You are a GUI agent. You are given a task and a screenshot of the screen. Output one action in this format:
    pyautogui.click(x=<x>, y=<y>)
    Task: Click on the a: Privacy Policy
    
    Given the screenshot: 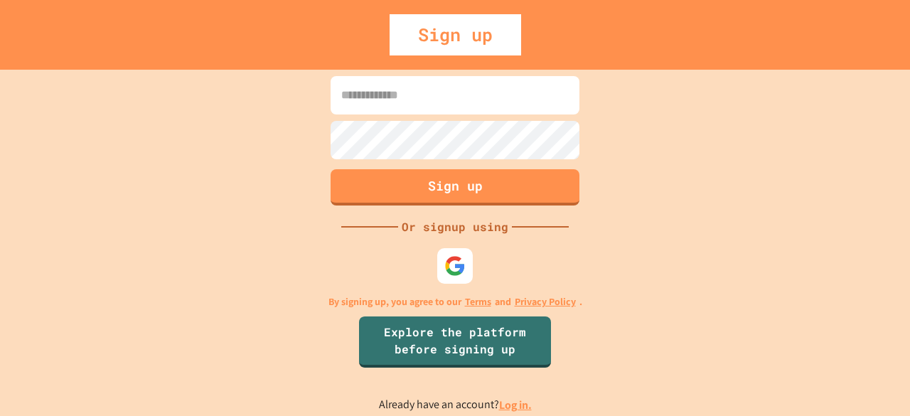 What is the action you would take?
    pyautogui.click(x=545, y=302)
    